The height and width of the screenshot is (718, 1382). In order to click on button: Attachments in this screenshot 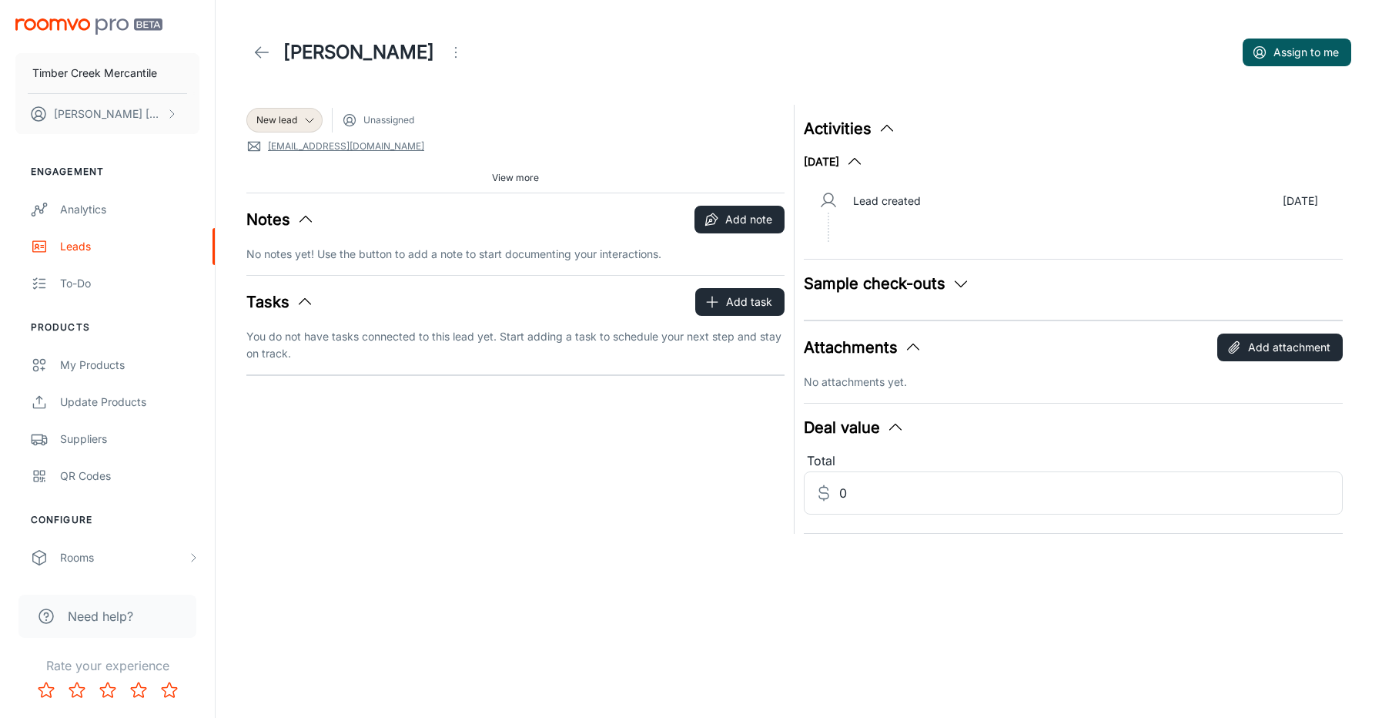, I will do `click(863, 347)`.